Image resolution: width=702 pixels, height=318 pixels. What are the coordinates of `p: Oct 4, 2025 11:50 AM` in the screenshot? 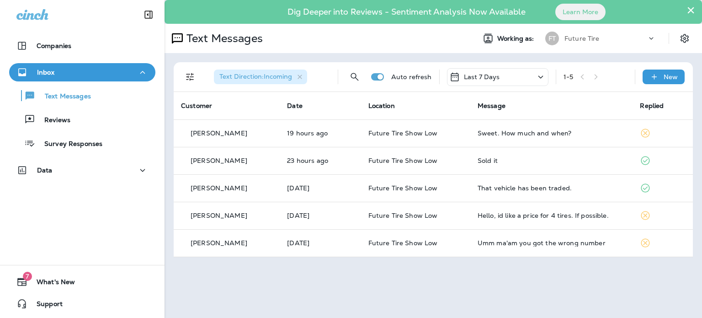 It's located at (320, 188).